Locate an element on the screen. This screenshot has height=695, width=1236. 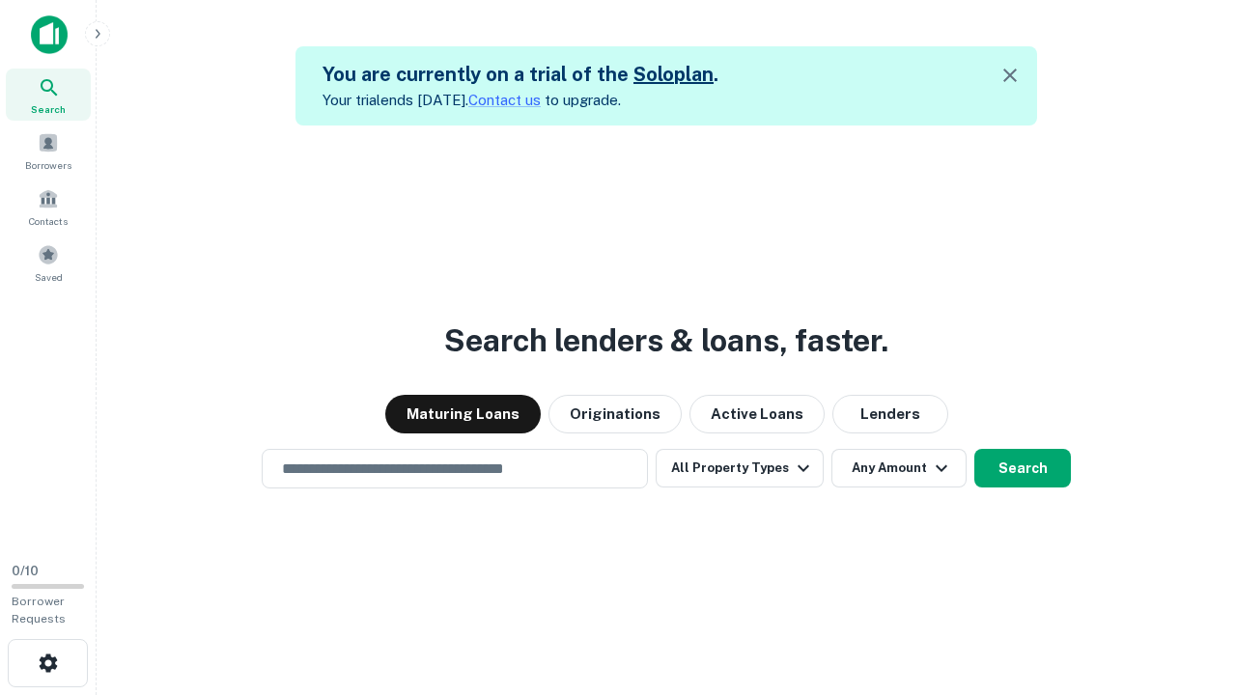
a: Soloplan is located at coordinates (673, 74).